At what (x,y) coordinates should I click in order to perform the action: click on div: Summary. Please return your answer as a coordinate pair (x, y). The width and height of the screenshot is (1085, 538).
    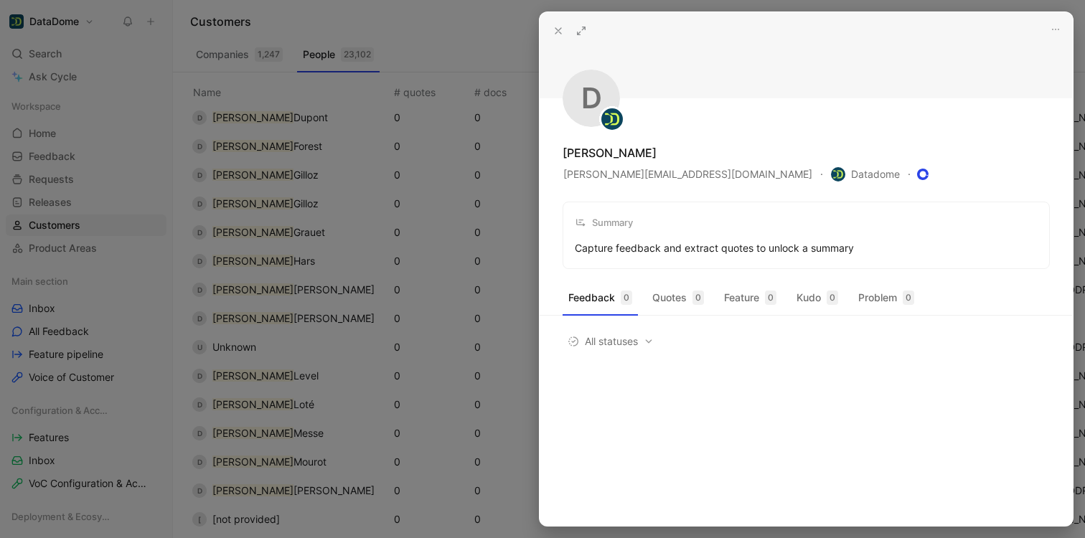
    Looking at the image, I should click on (603, 222).